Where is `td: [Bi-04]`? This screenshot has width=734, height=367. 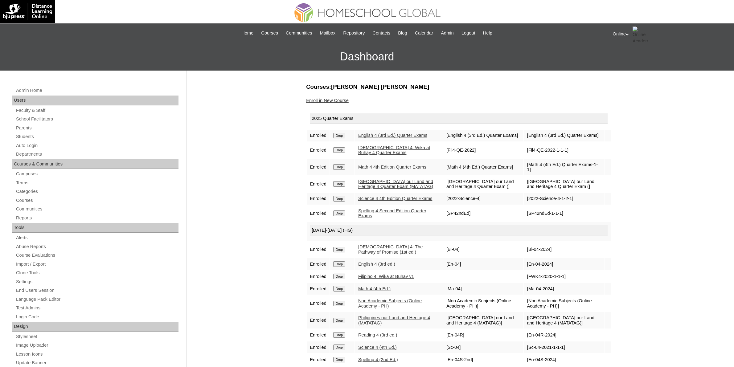
td: [Bi-04] is located at coordinates (484, 250).